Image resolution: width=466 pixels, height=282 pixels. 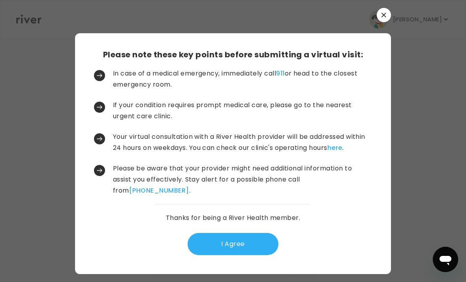 I want to click on p: Please be aware that your provider might need additional information to assist you effectively. S..., so click(x=242, y=179).